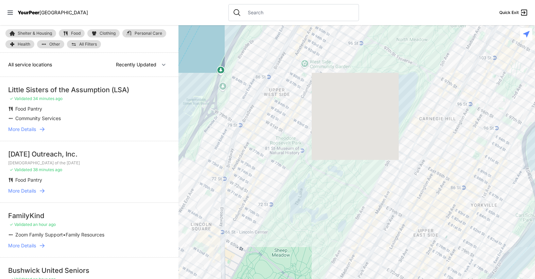  What do you see at coordinates (72, 33) in the screenshot?
I see `a: Food` at bounding box center [72, 33].